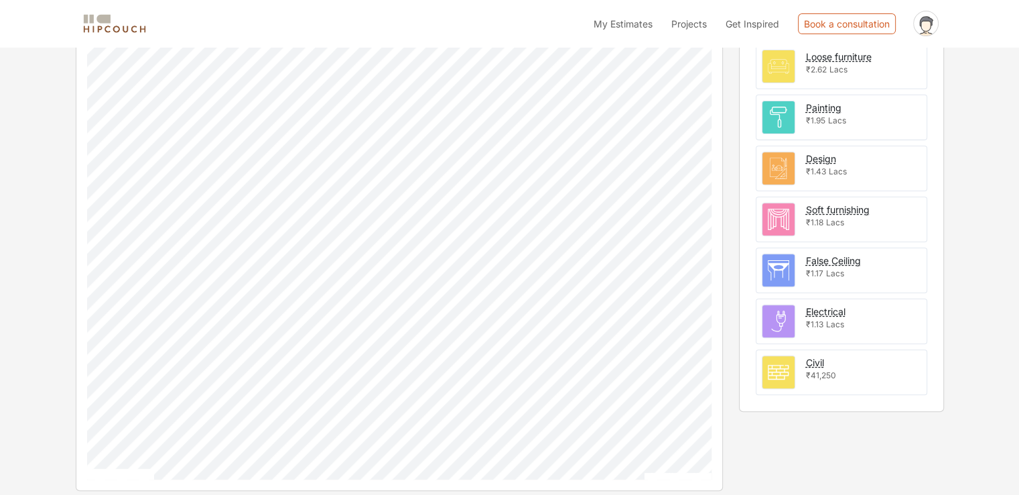  I want to click on div: Book a consultation, so click(847, 23).